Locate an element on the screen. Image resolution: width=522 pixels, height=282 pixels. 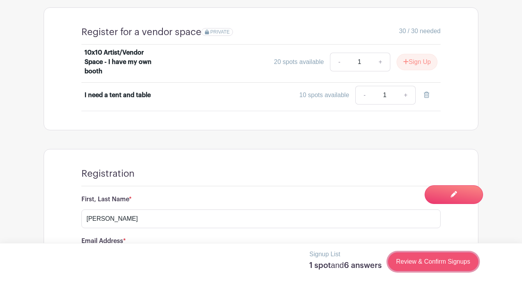
a: Review & Confirm Signups is located at coordinates (433, 261).